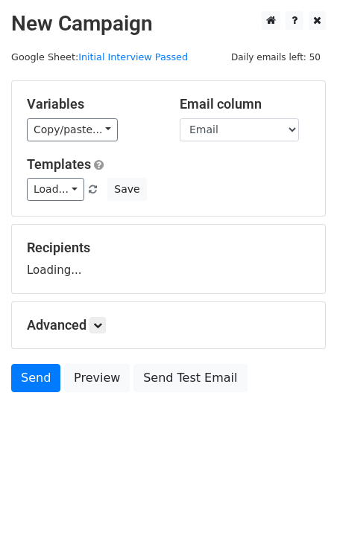  Describe the element at coordinates (190, 378) in the screenshot. I see `a: Send Test Email` at that location.